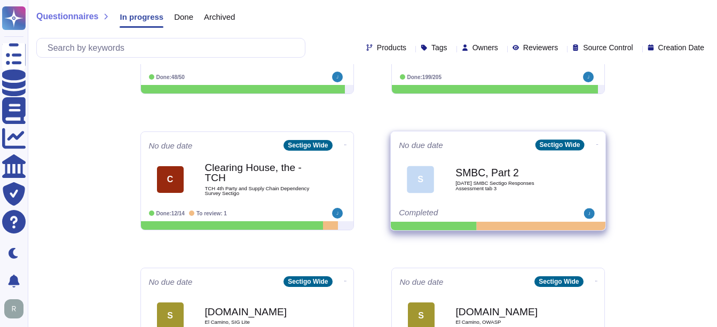 This screenshot has width=717, height=327. I want to click on span: El Camino, OWASP, so click(509, 322).